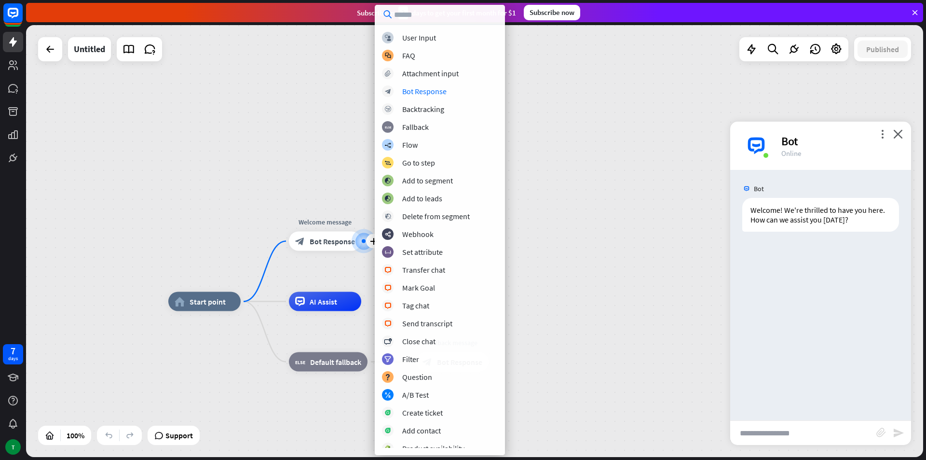  Describe the element at coordinates (840, 141) in the screenshot. I see `div: Bot` at that location.